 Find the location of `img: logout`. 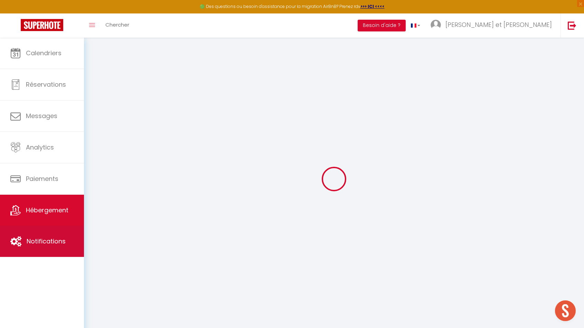

img: logout is located at coordinates (572, 25).